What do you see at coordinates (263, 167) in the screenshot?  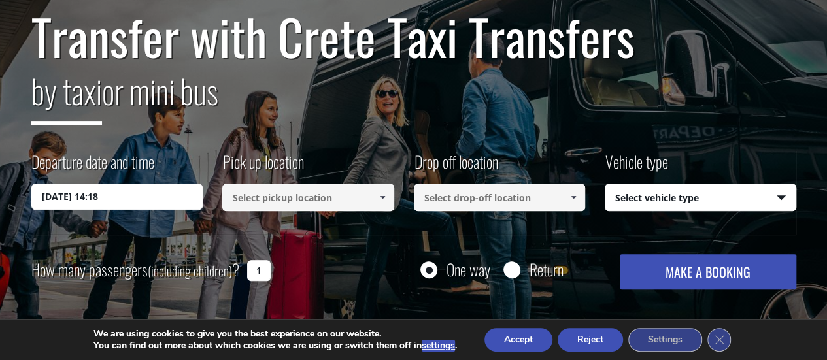 I see `label: Pick up location` at bounding box center [263, 167].